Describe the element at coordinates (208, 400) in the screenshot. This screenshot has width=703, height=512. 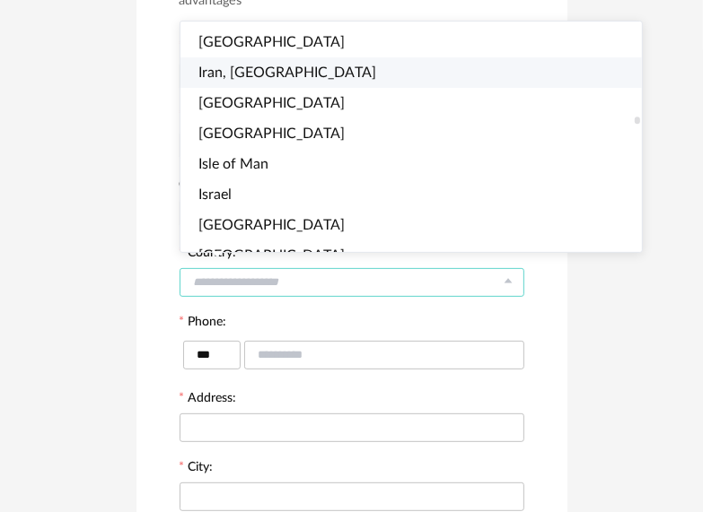
I see `label: Address:` at that location.